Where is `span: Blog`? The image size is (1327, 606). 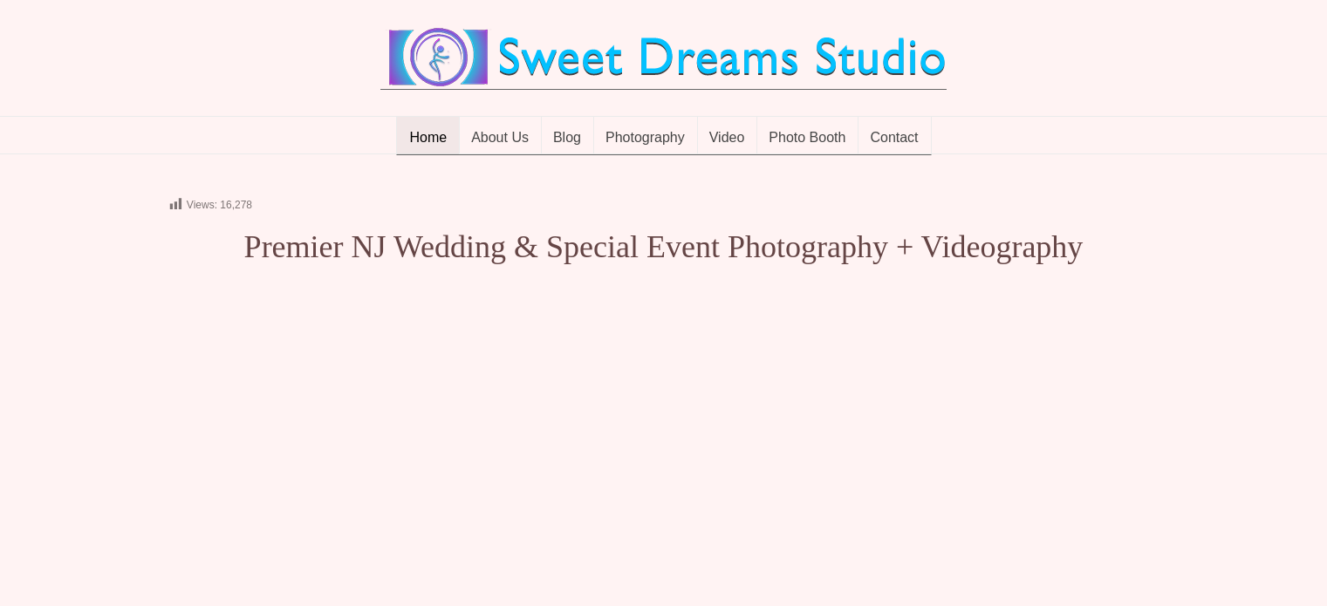 span: Blog is located at coordinates (567, 139).